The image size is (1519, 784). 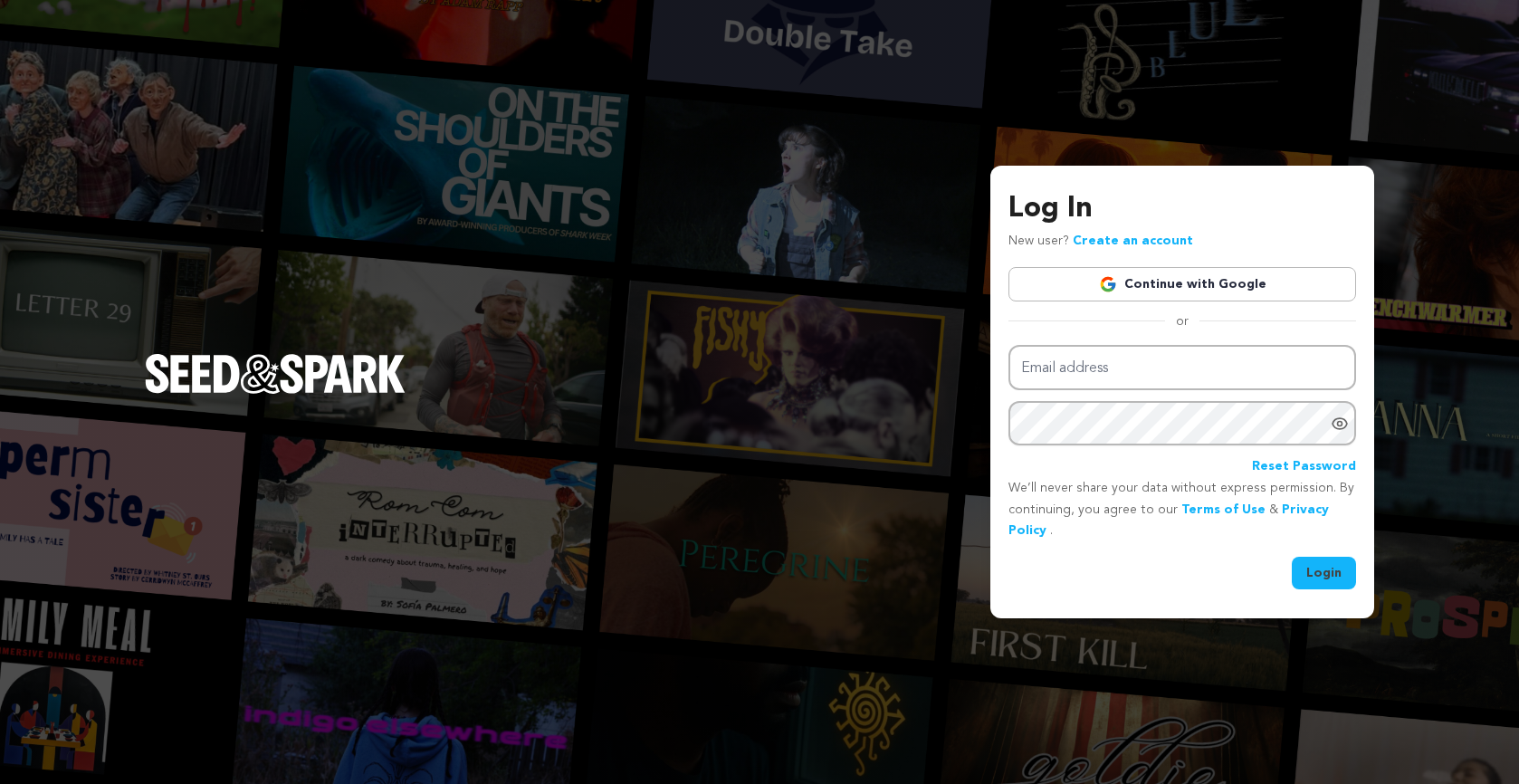 What do you see at coordinates (1133, 241) in the screenshot?
I see `a: Create an account` at bounding box center [1133, 241].